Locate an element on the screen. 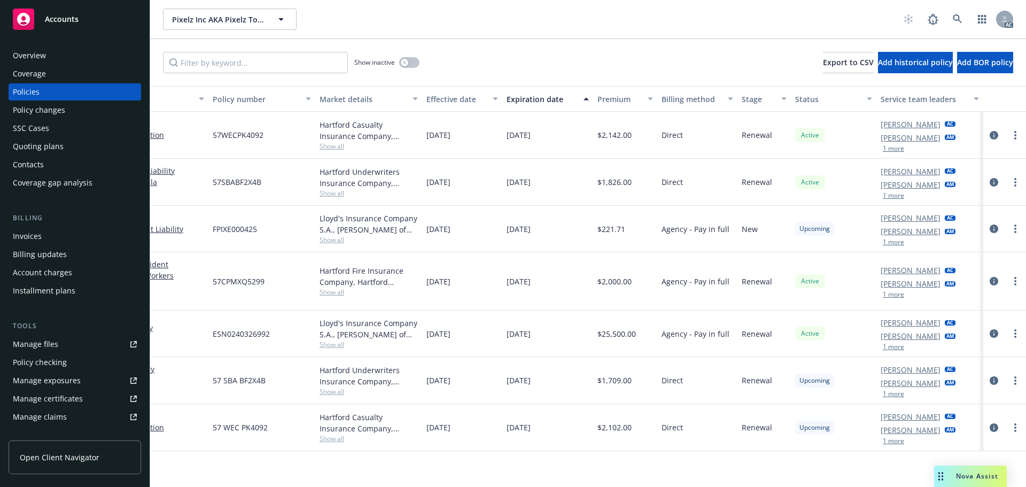 Image resolution: width=1026 pixels, height=487 pixels. a: Policy checking is located at coordinates (75, 362).